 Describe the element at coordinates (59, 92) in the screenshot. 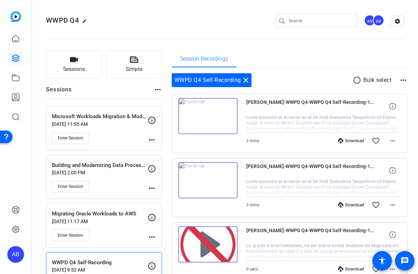

I see `h2: Sessions` at that location.